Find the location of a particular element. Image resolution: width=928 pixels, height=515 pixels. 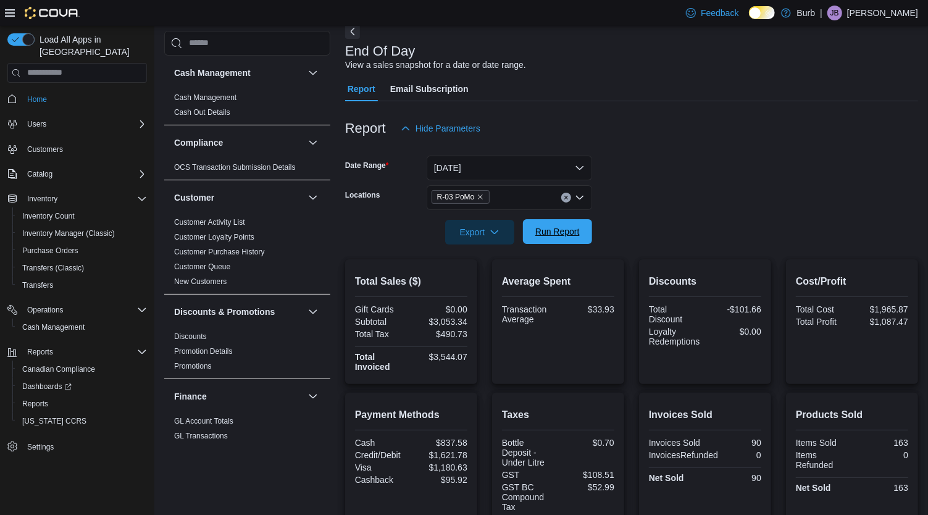

div: Loyalty Redemptions is located at coordinates (676, 337).